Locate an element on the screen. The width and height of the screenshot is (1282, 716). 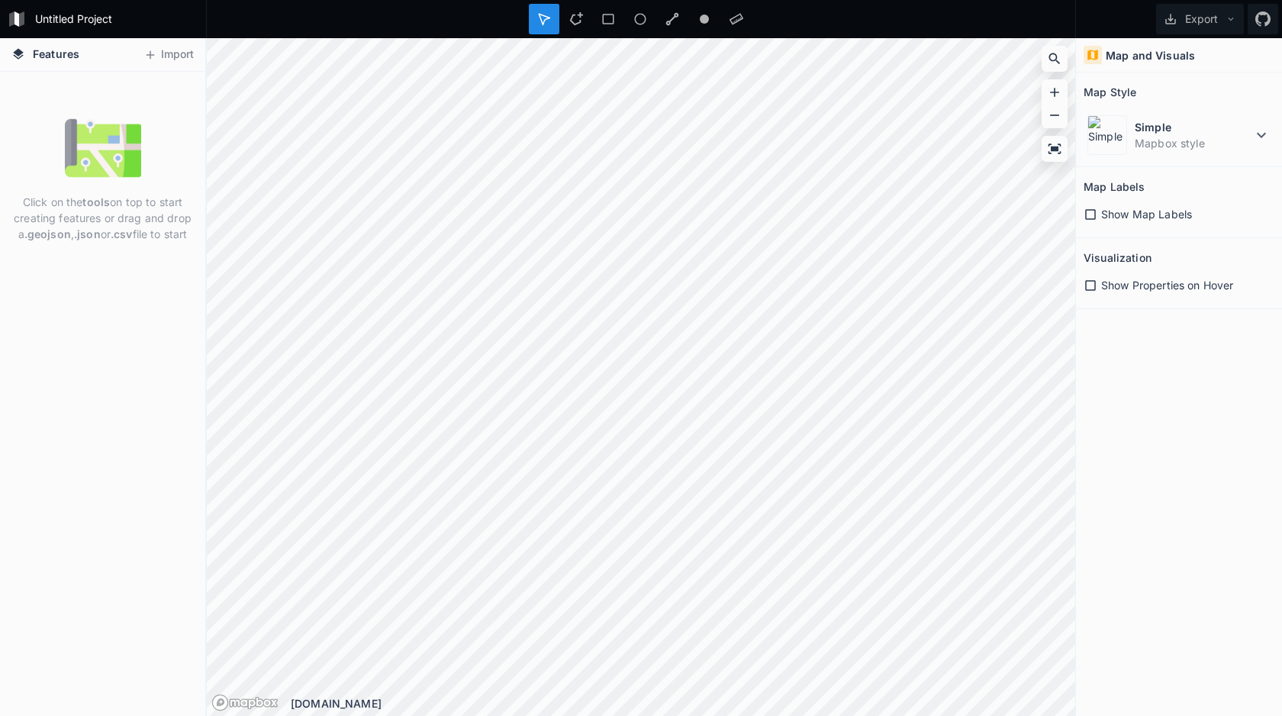
img: Simple is located at coordinates (1107, 135).